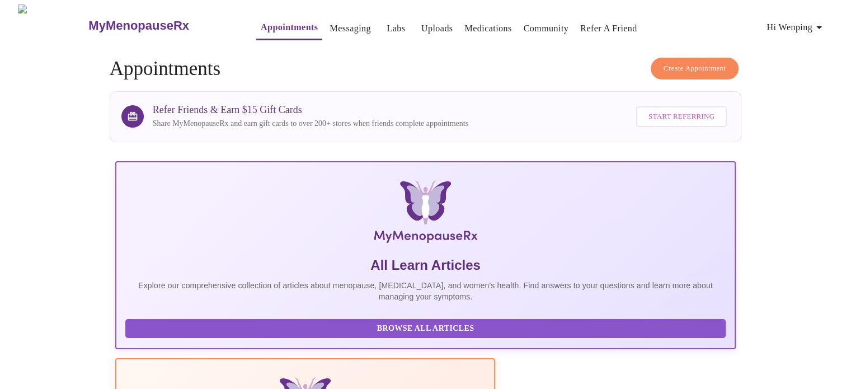  What do you see at coordinates (350, 29) in the screenshot?
I see `a: Messaging` at bounding box center [350, 29].